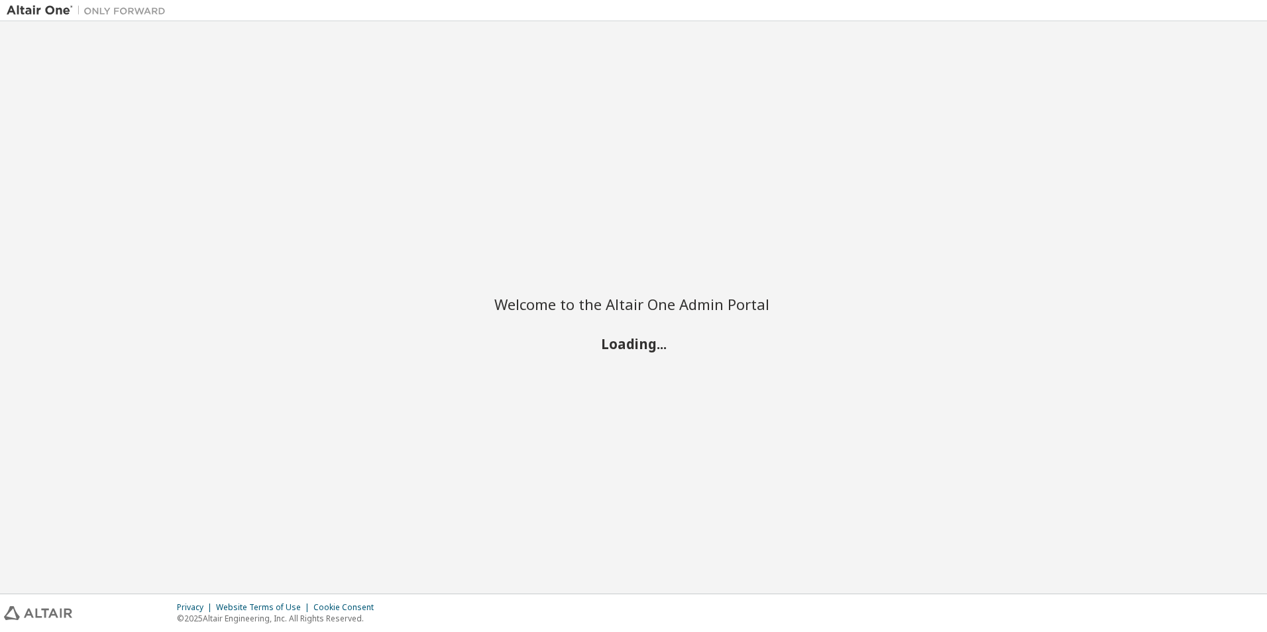 Image resolution: width=1267 pixels, height=632 pixels. Describe the element at coordinates (633, 344) in the screenshot. I see `h2: Loading...` at that location.